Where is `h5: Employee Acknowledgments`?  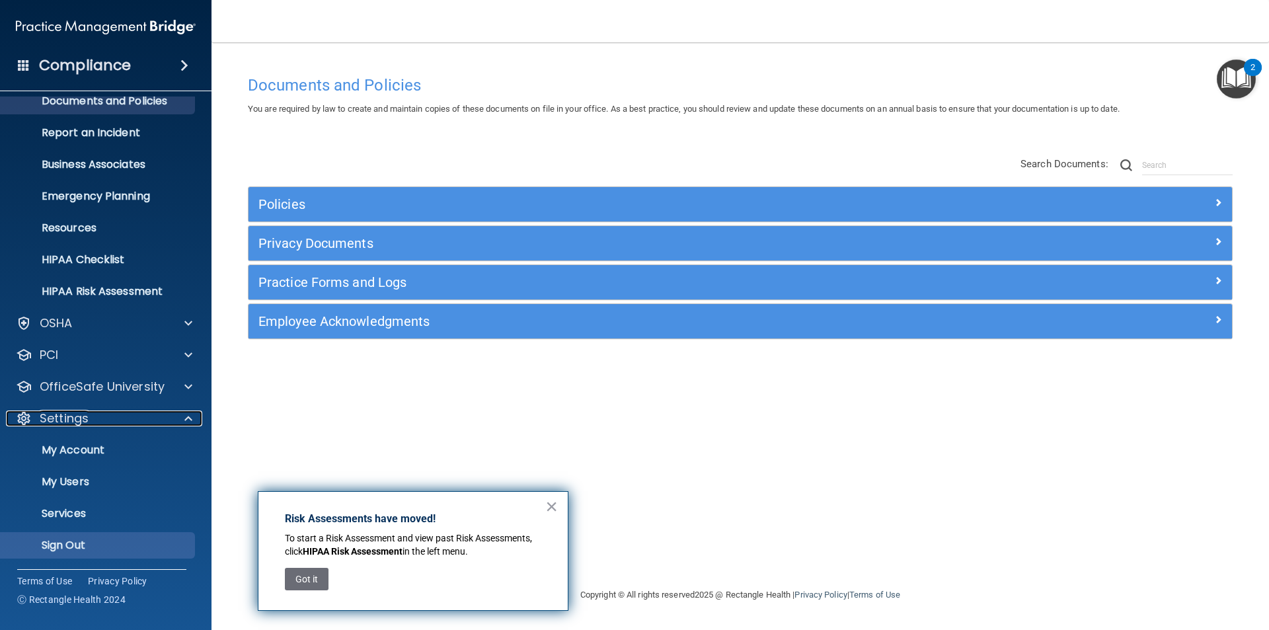
h5: Employee Acknowledgments is located at coordinates (617, 321).